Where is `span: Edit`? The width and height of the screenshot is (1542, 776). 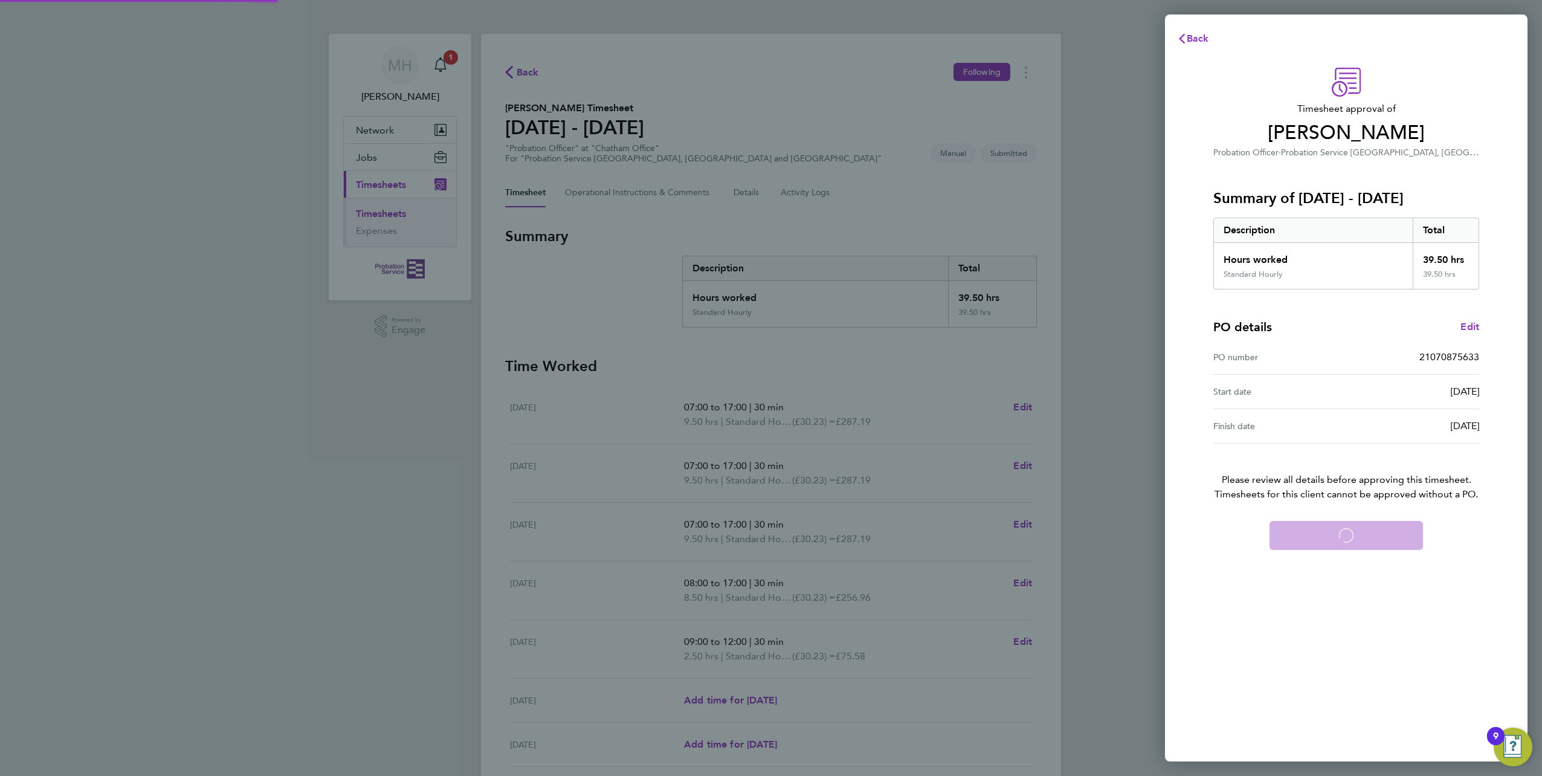 span: Edit is located at coordinates (1469, 326).